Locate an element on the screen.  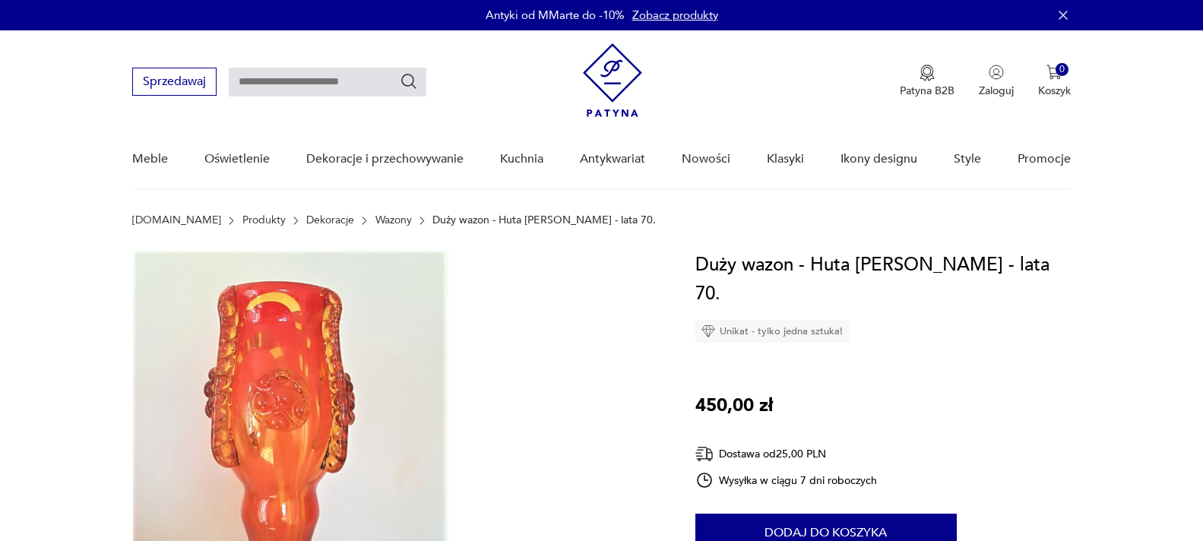
img: Ikona diamentu is located at coordinates (708, 331).